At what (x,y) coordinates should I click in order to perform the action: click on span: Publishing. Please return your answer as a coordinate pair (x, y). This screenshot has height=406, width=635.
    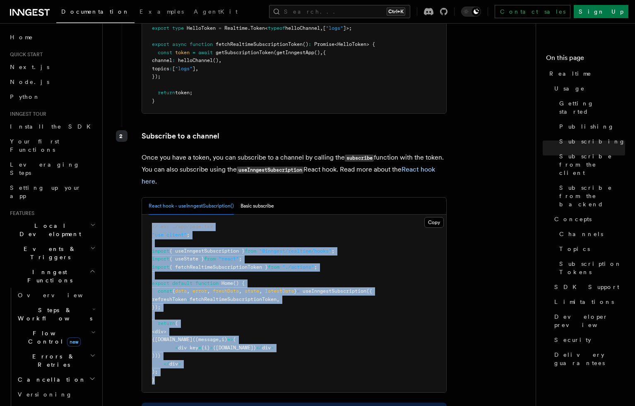
    Looking at the image, I should click on (586, 127).